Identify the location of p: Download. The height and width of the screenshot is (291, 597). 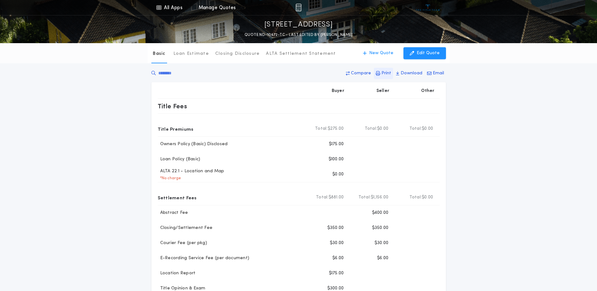
(411, 73).